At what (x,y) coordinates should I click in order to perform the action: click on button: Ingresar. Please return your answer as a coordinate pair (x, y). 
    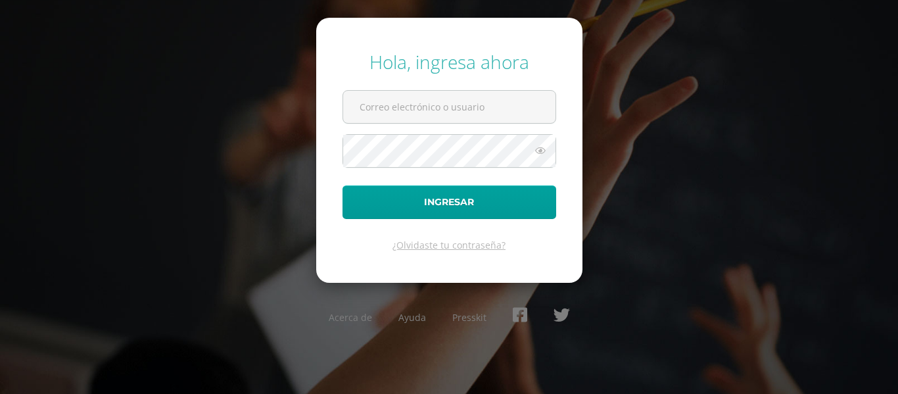
    Looking at the image, I should click on (449, 202).